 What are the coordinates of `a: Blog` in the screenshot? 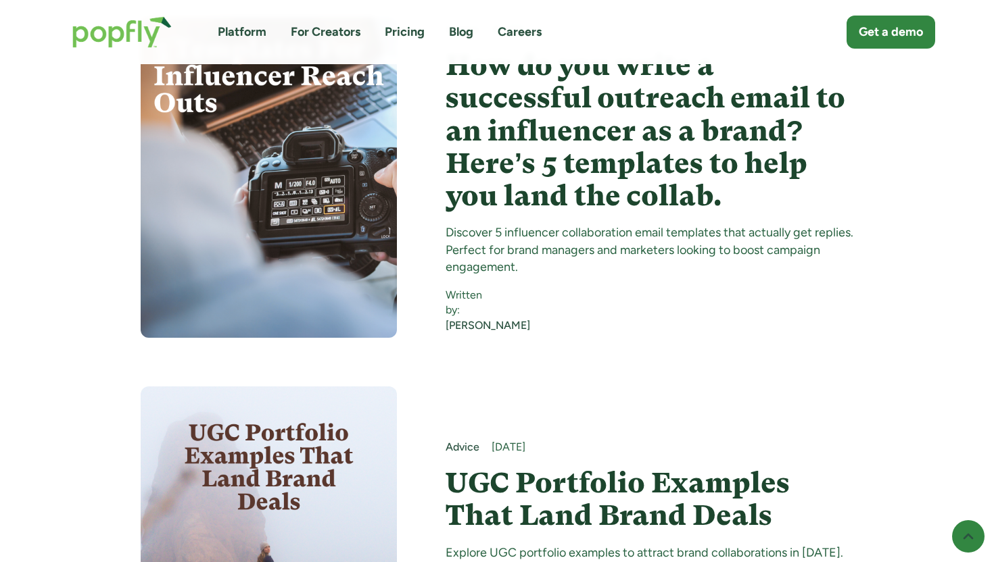 It's located at (461, 32).